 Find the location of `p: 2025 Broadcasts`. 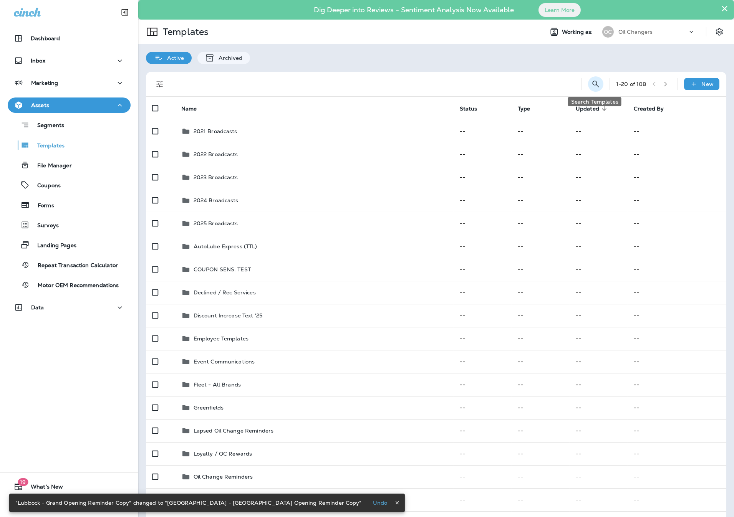

p: 2025 Broadcasts is located at coordinates (216, 223).